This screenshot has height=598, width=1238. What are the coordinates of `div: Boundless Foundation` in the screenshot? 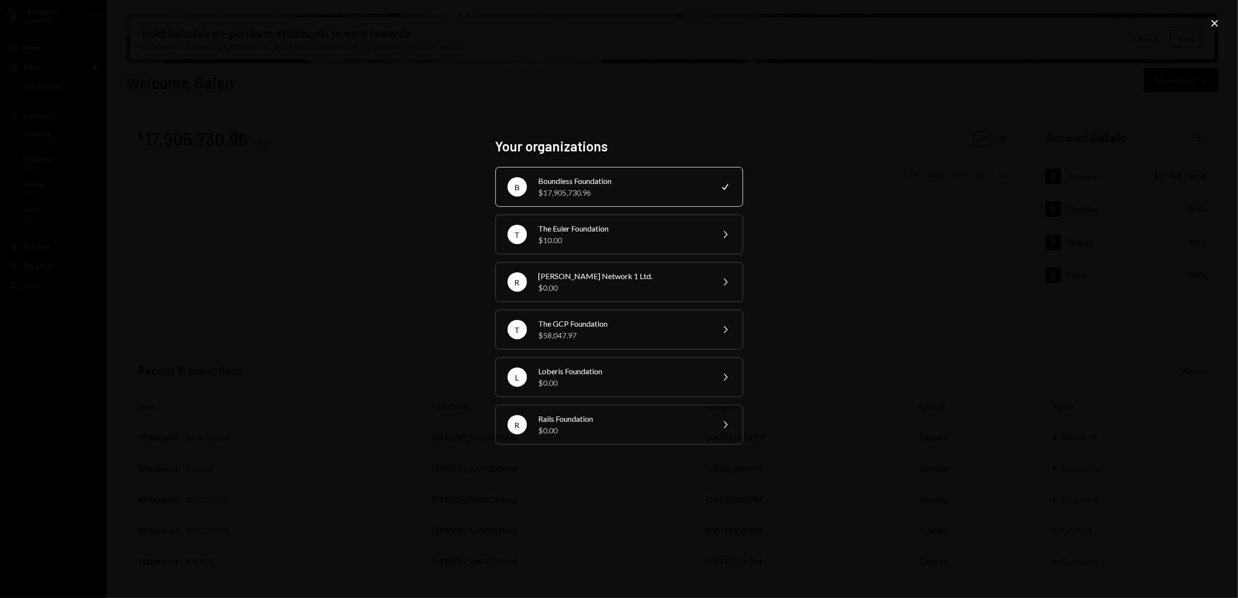 It's located at (623, 181).